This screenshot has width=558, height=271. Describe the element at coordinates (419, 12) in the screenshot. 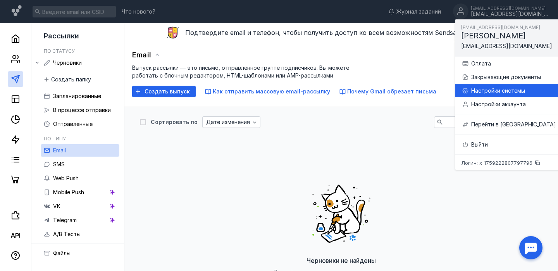

I see `span: Журнал заданий` at that location.